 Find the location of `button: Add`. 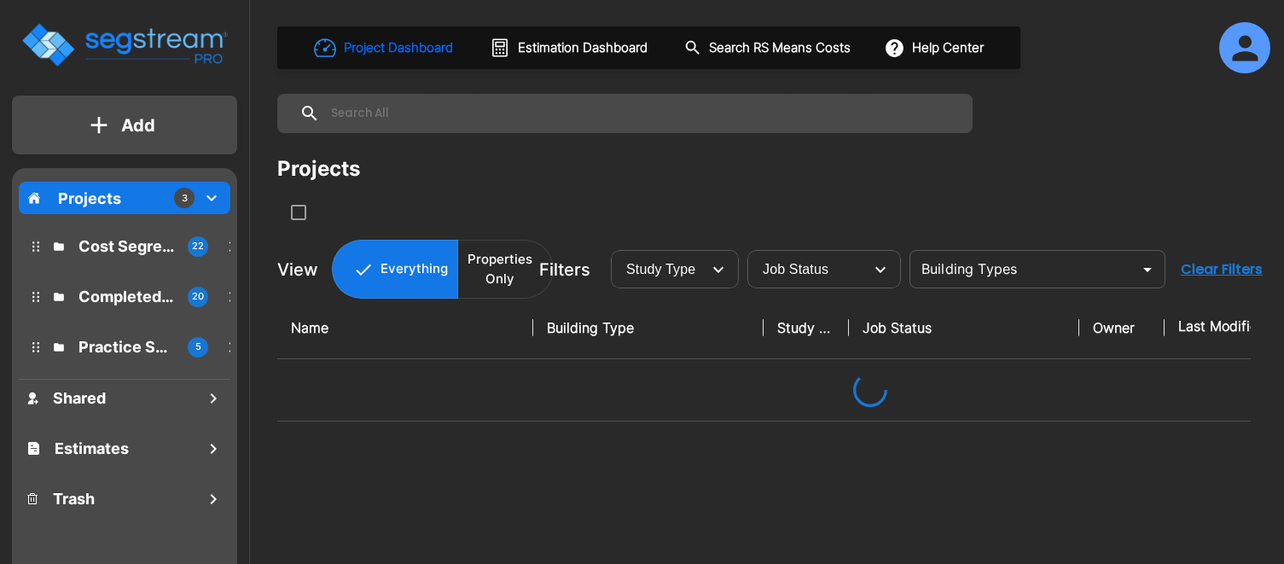

button: Add is located at coordinates (125, 125).